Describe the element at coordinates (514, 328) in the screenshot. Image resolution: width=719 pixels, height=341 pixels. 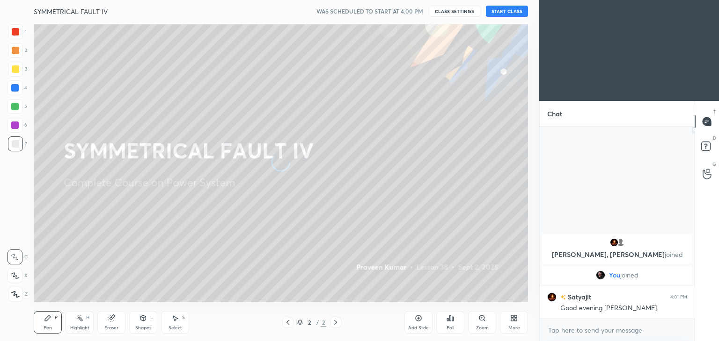
I see `div: More` at that location.